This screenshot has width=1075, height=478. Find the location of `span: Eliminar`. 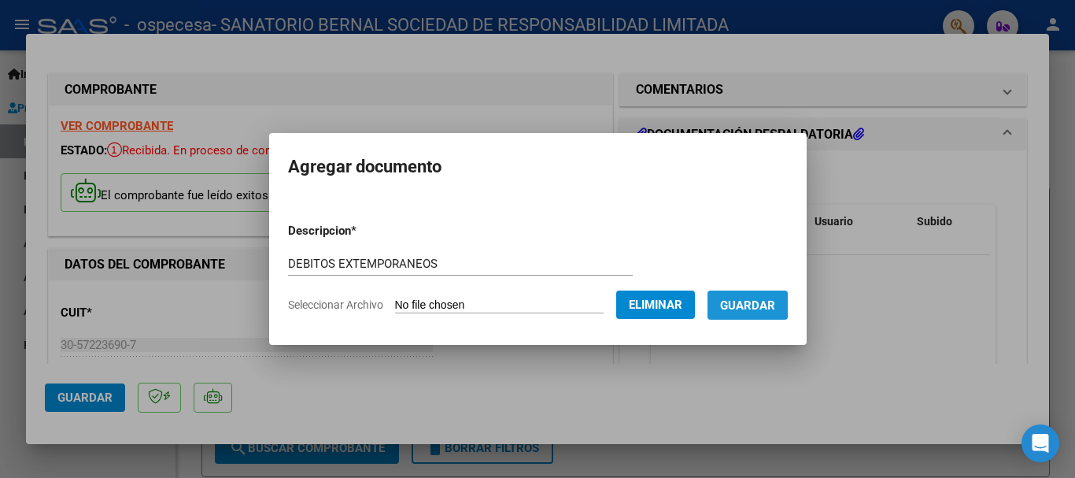

span: Eliminar is located at coordinates (656, 305).